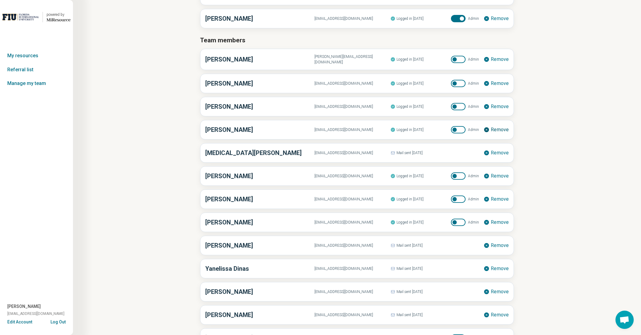 This screenshot has height=335, width=641. What do you see at coordinates (58, 321) in the screenshot?
I see `button: Log Out` at bounding box center [58, 321].